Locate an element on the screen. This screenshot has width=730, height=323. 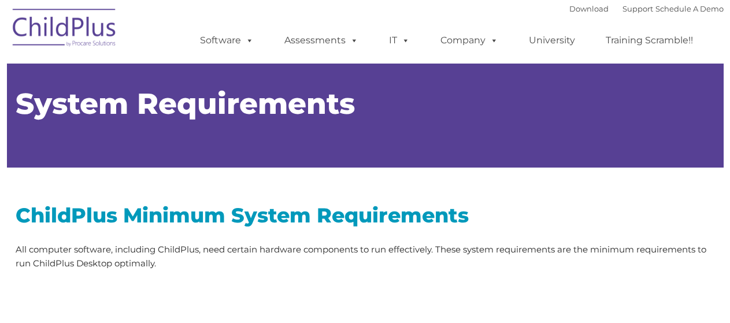
a: Company is located at coordinates (470, 40).